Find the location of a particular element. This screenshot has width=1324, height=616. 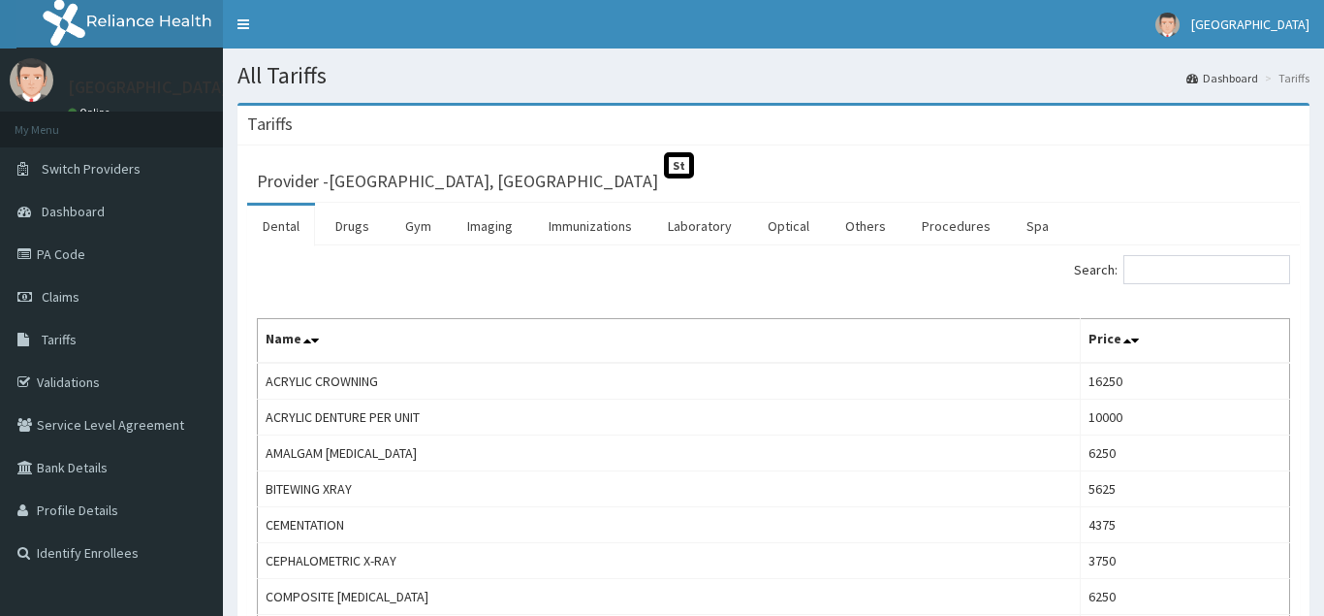

a: Gym is located at coordinates (418, 226).